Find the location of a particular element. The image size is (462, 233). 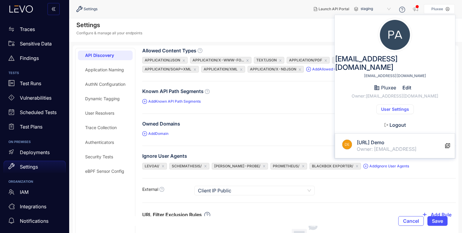

span: Save is located at coordinates (438, 221).